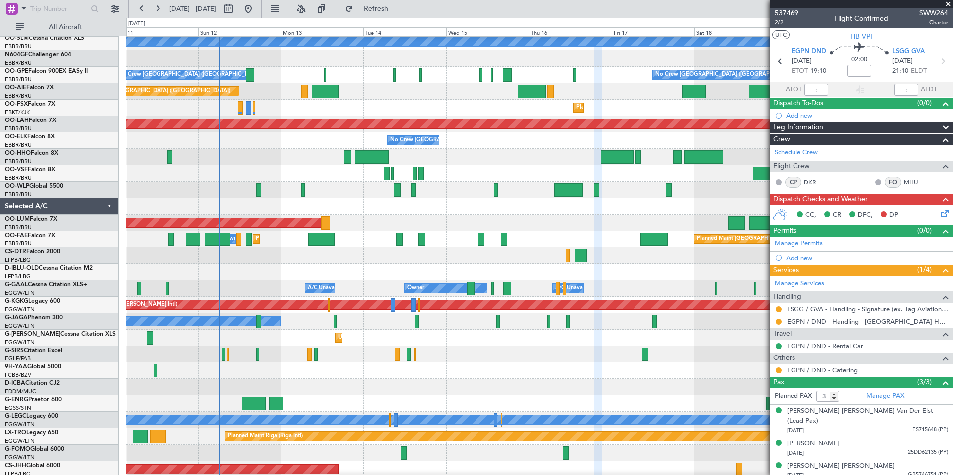  Describe the element at coordinates (798, 128) in the screenshot. I see `span: Leg Information` at that location.